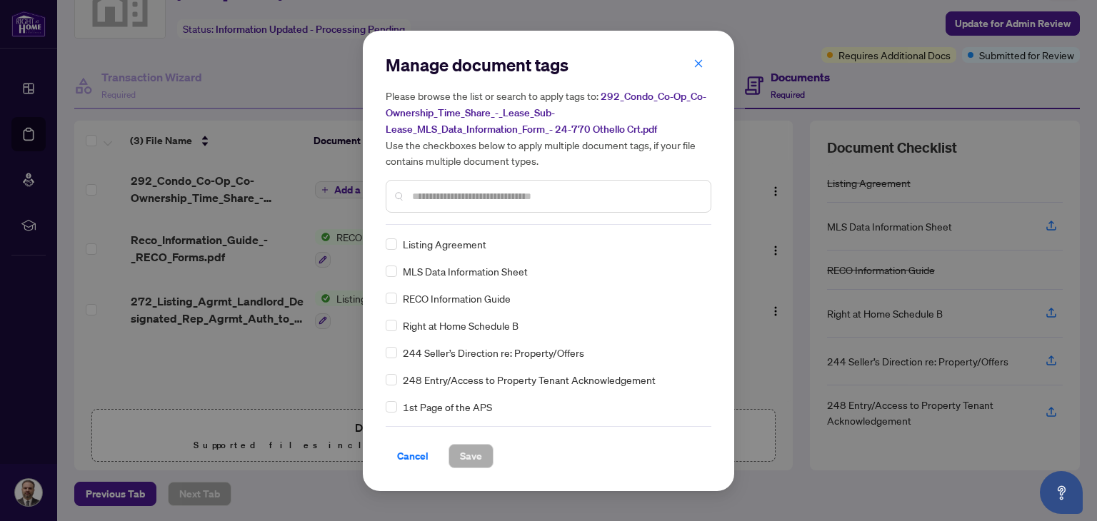  I want to click on button: Open asap, so click(1061, 493).